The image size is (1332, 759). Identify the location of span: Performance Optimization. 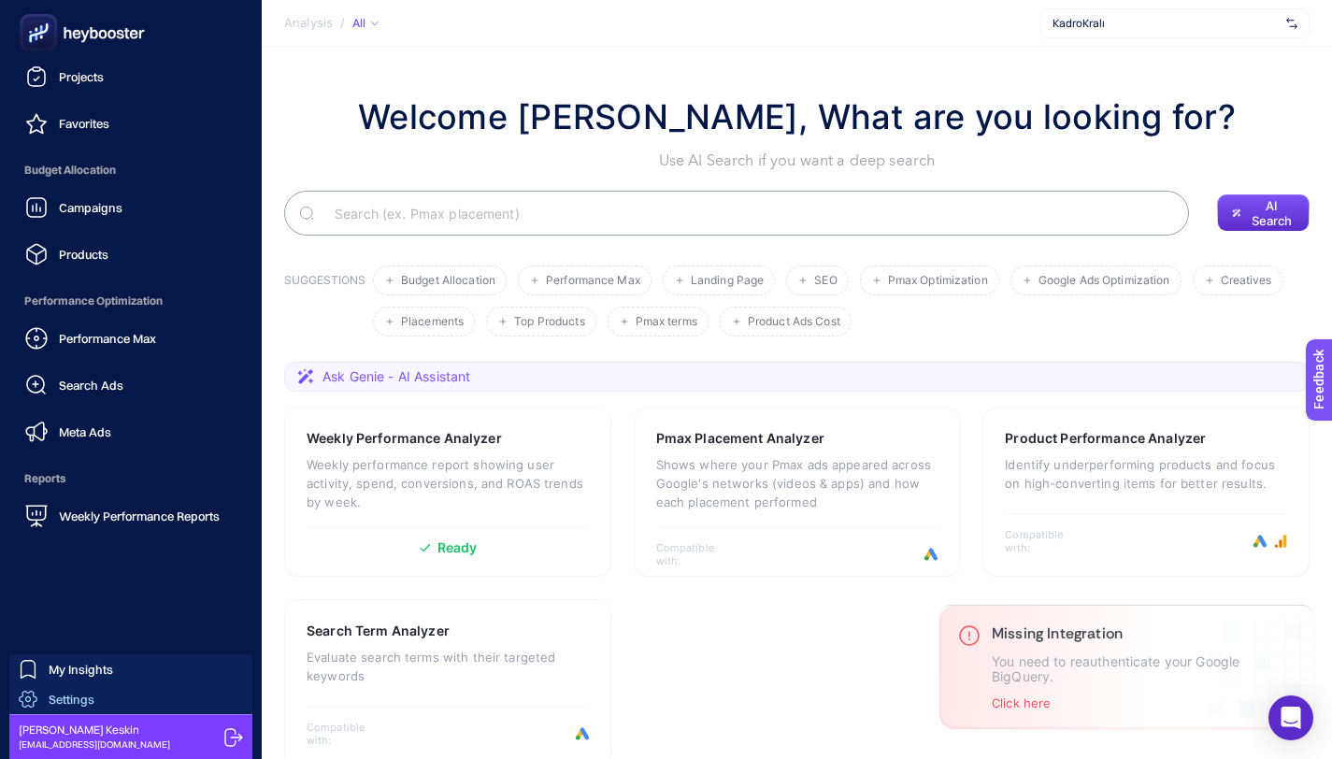
(131, 301).